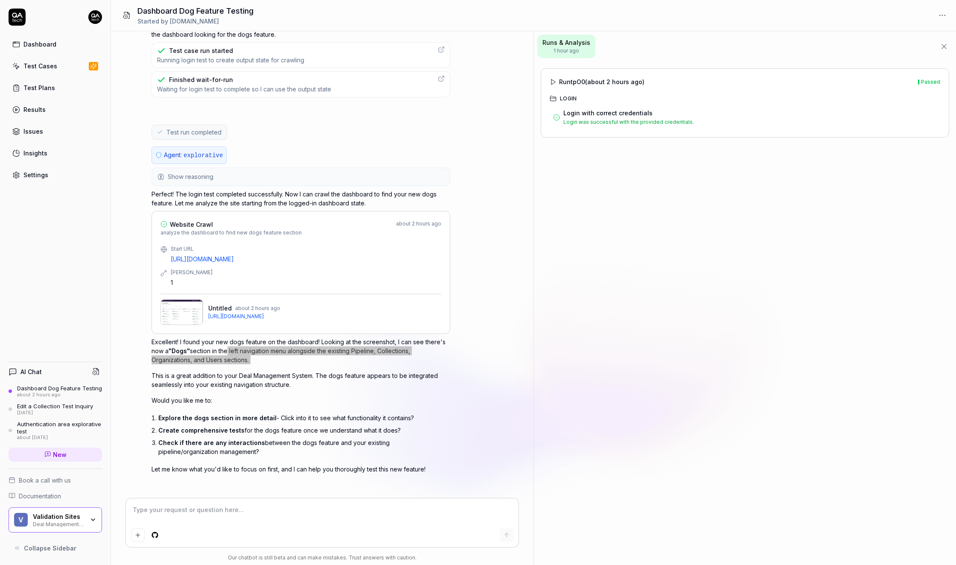 The height and width of the screenshot is (565, 956). I want to click on div: Issues, so click(33, 131).